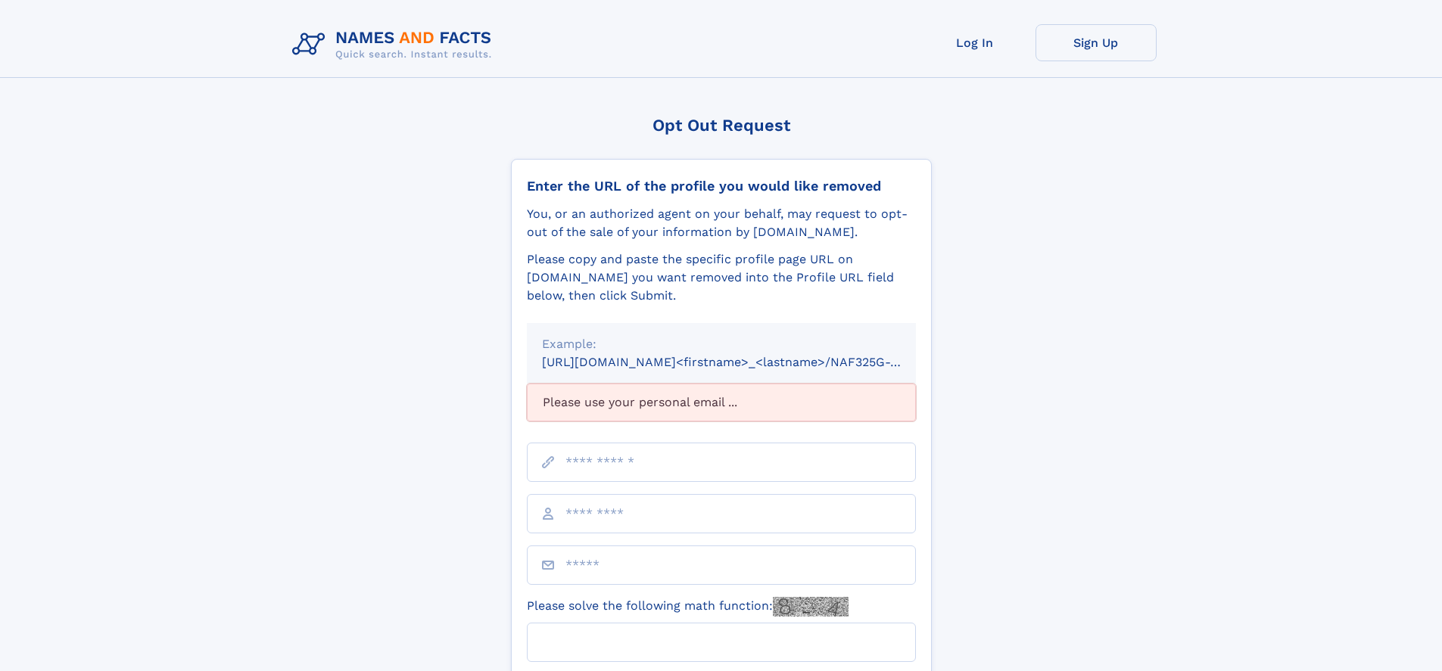  Describe the element at coordinates (721, 403) in the screenshot. I see `div: Please use your personal email ...` at that location.